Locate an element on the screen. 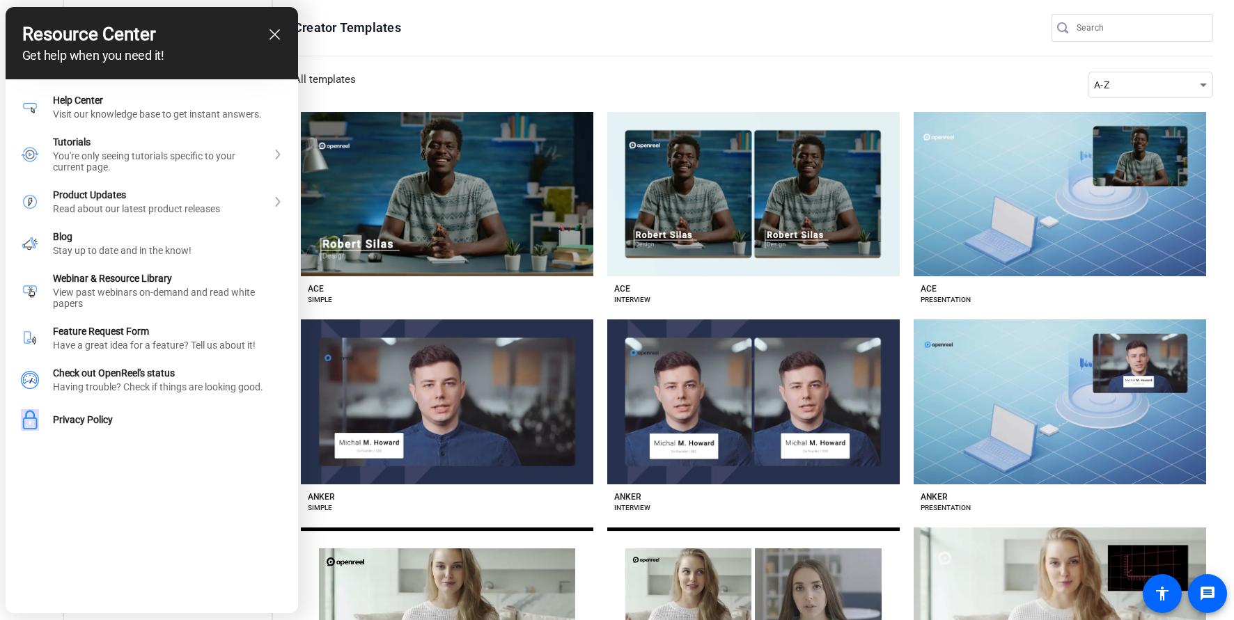  div: close resource center is located at coordinates (274, 34).